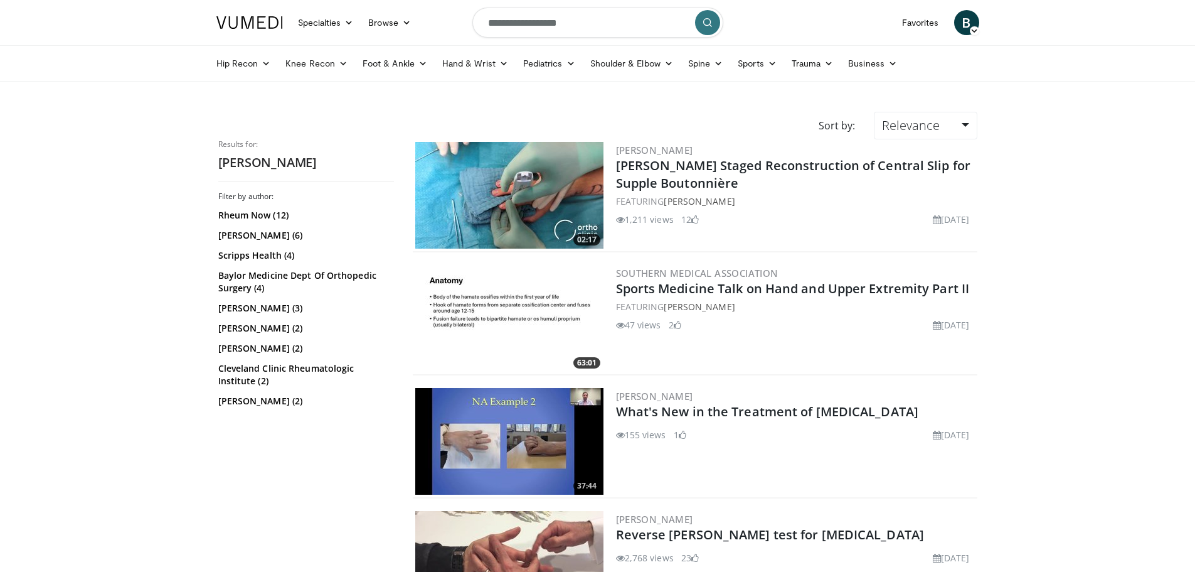 The width and height of the screenshot is (1195, 572). Describe the element at coordinates (509, 195) in the screenshot. I see `a: 02:17` at that location.